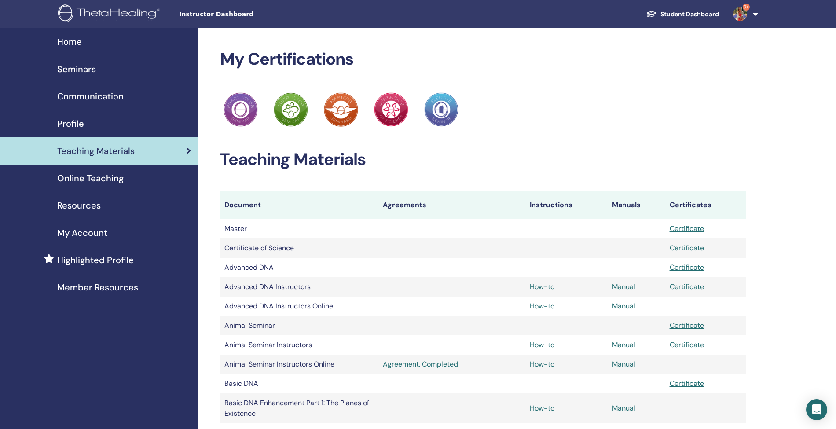 Image resolution: width=836 pixels, height=429 pixels. What do you see at coordinates (70, 124) in the screenshot?
I see `span: Profile` at bounding box center [70, 124].